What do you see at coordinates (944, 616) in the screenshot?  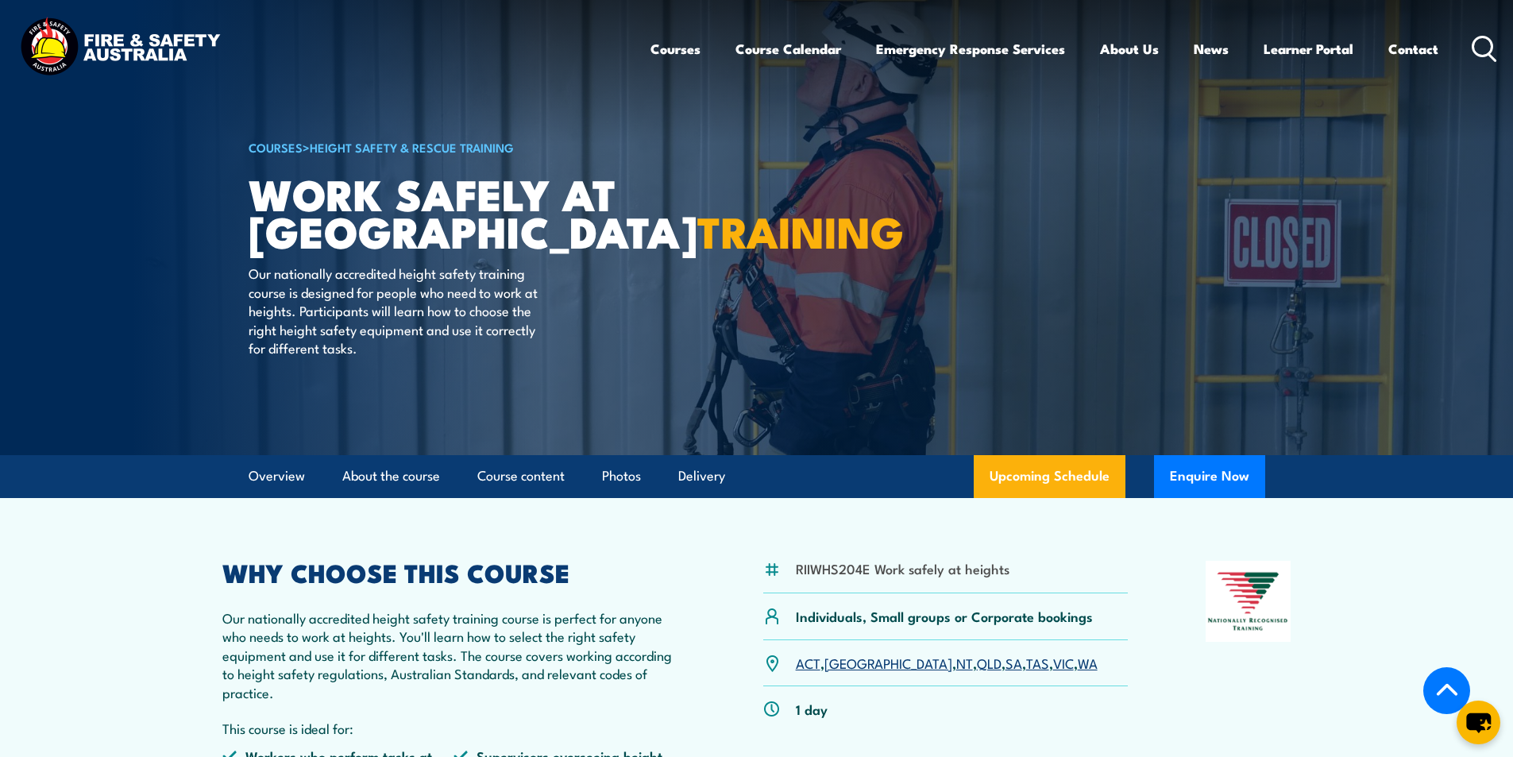 I see `p: Individuals, Small groups or Corporate bookings` at bounding box center [944, 616].